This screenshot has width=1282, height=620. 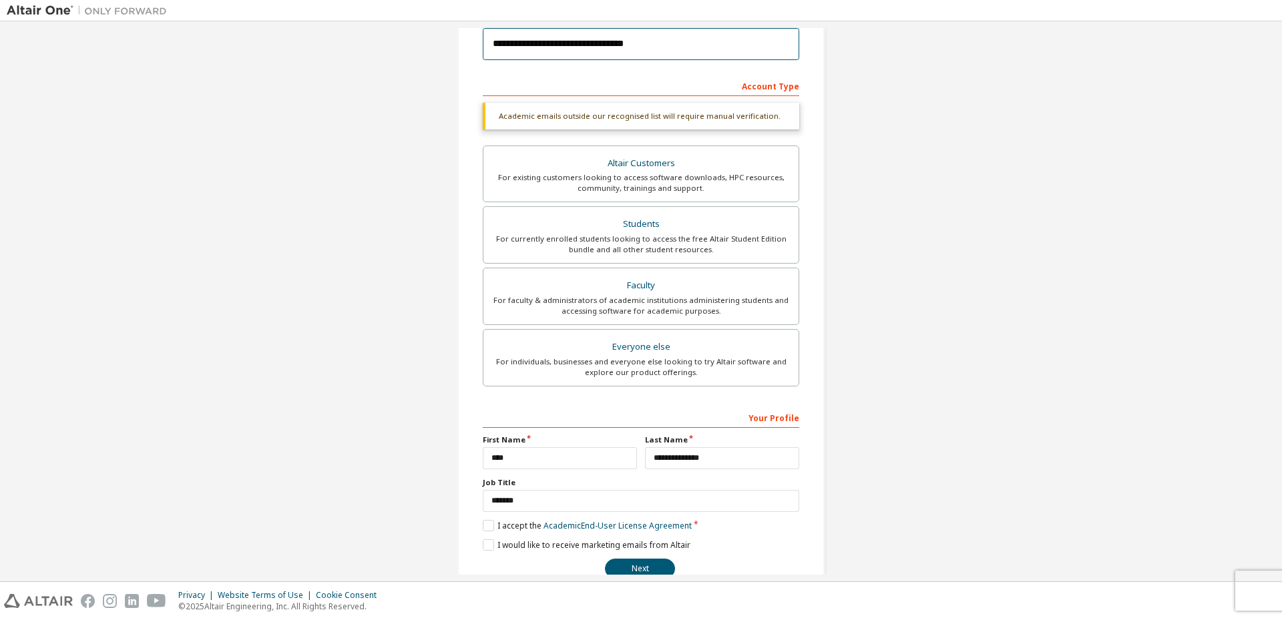 I want to click on img: altair_logo.svg, so click(x=38, y=601).